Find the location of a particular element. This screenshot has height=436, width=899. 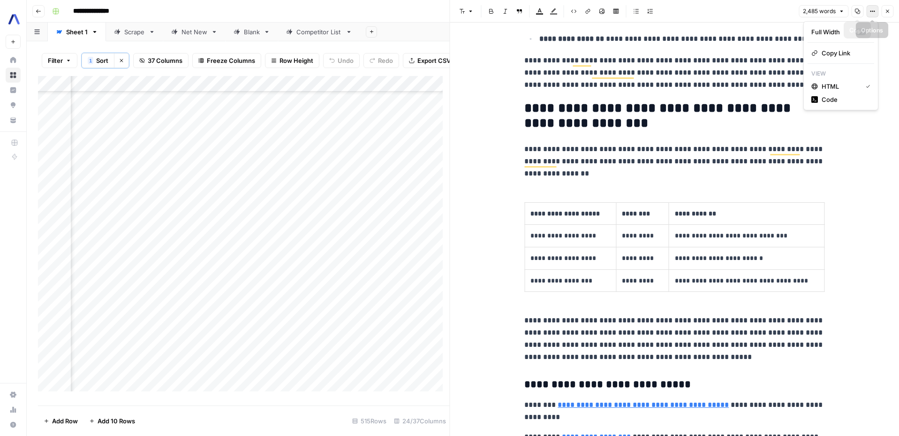

a: Insights is located at coordinates (13, 90).